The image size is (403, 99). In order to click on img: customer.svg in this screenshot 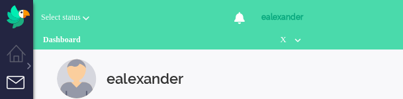, I will do `click(77, 79)`.